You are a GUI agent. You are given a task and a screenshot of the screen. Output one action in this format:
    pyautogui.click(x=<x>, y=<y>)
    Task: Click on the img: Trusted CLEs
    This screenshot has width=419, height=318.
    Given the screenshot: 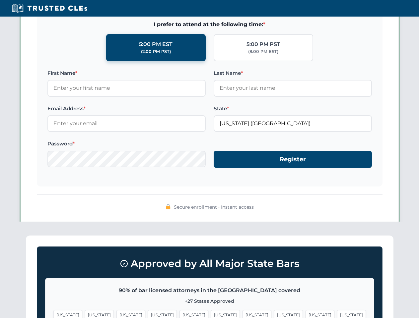 What is the action you would take?
    pyautogui.click(x=49, y=8)
    